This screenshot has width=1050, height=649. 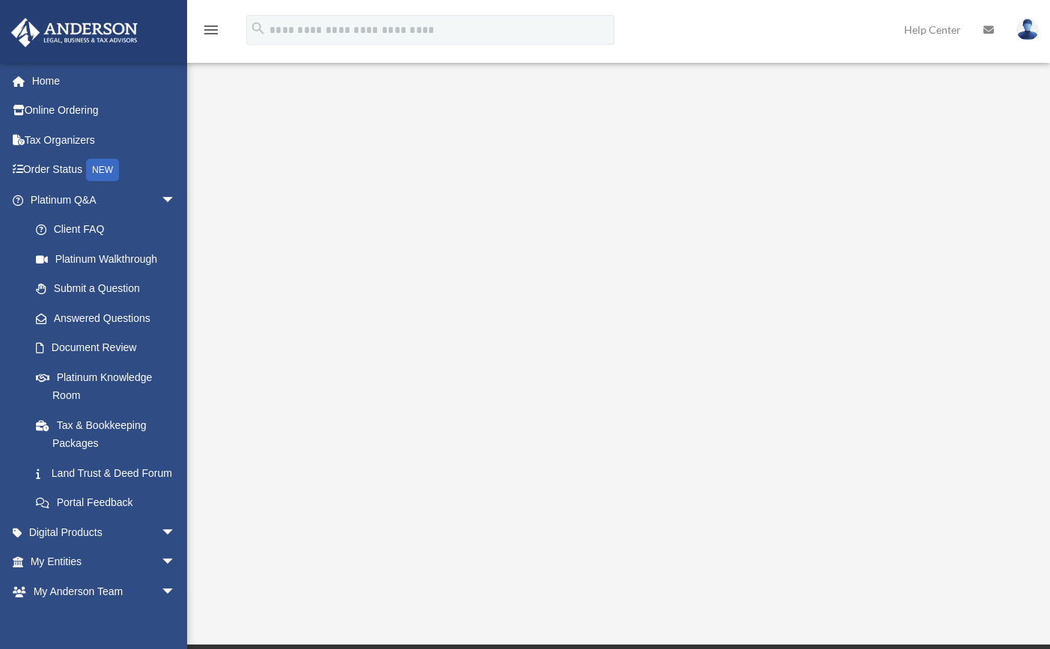 What do you see at coordinates (104, 81) in the screenshot?
I see `a: Home` at bounding box center [104, 81].